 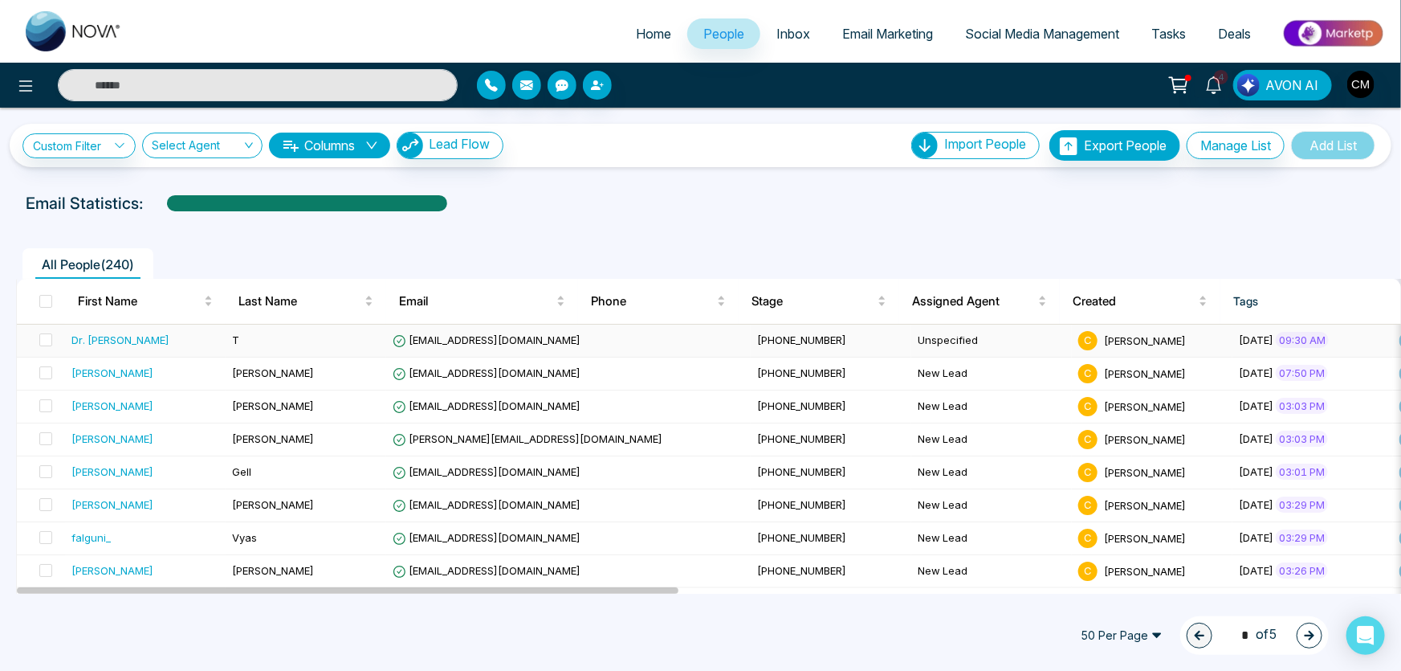 What do you see at coordinates (1122, 635) in the screenshot?
I see `span: 50 Per Page` at bounding box center [1122, 635].